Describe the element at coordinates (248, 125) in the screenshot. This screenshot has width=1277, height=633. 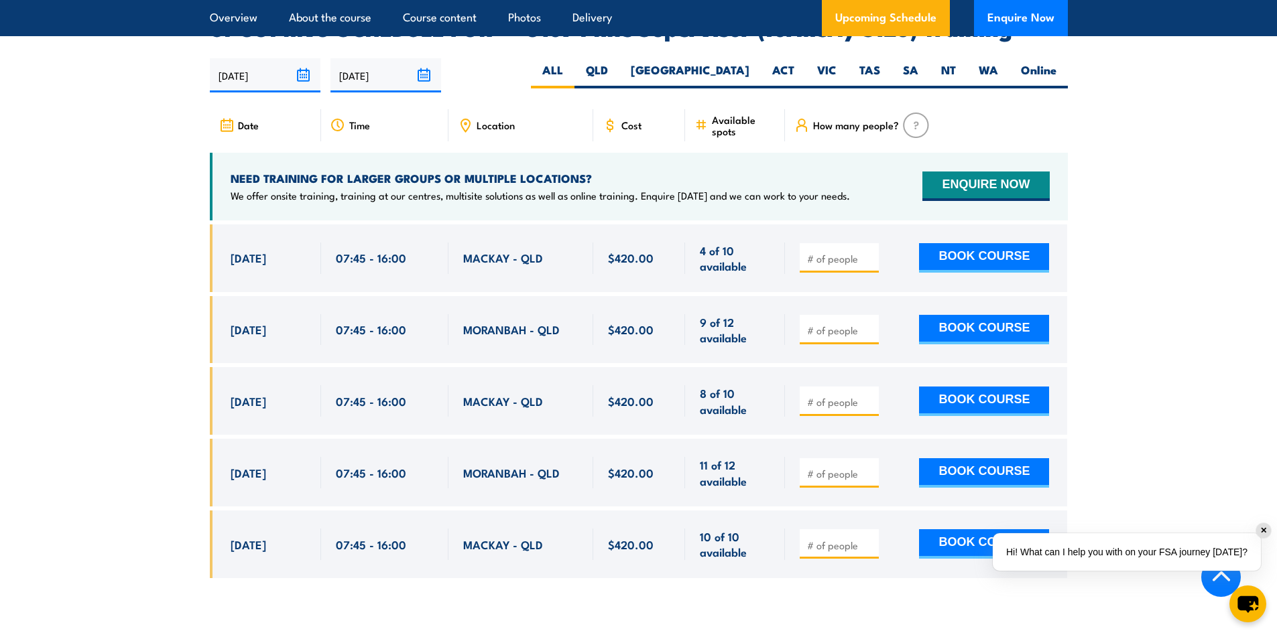
I see `span: Date` at that location.